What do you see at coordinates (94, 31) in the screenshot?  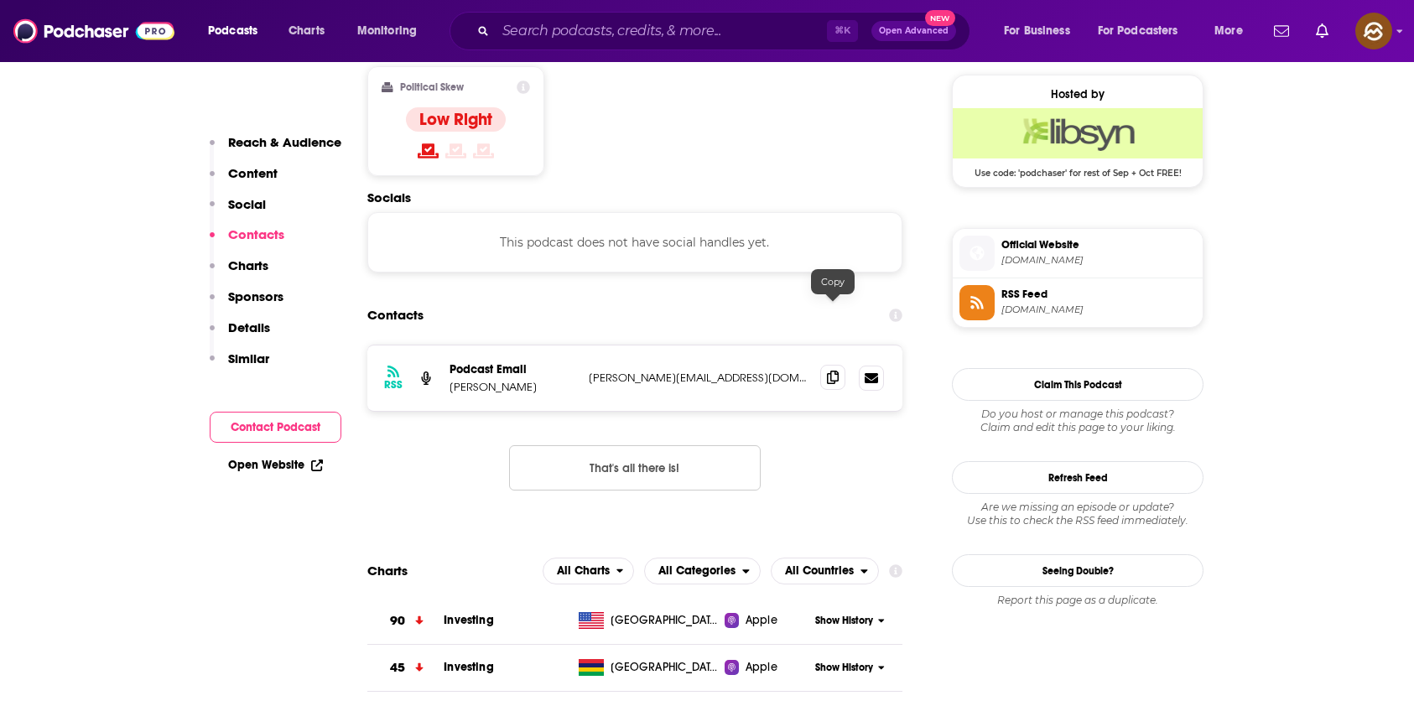 I see `a: Podchaser - Follow, Share and Rate Podcasts` at bounding box center [94, 31].